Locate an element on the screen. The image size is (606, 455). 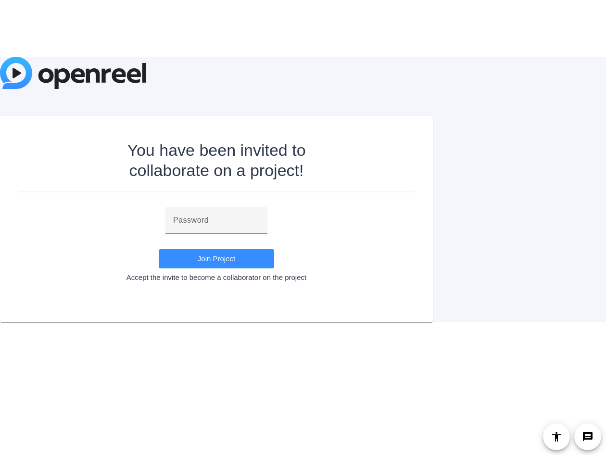
mat-icon: accessibility is located at coordinates (557, 437).